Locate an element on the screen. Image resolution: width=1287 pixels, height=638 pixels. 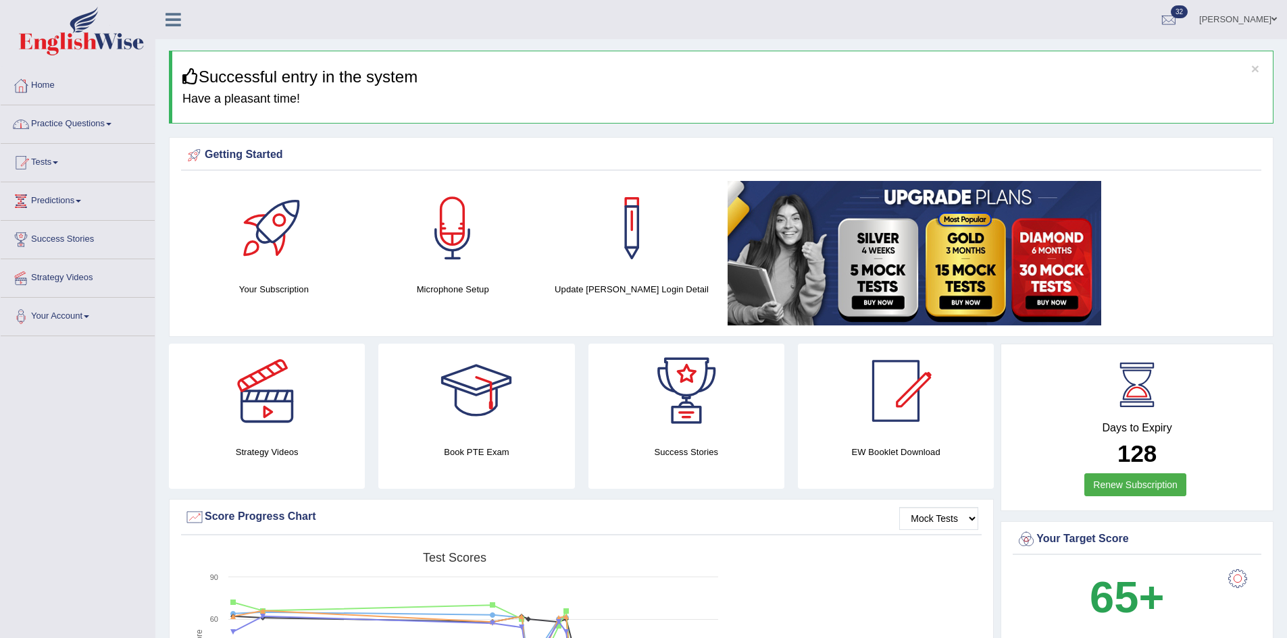
b: 65+ is located at coordinates (1127, 597).